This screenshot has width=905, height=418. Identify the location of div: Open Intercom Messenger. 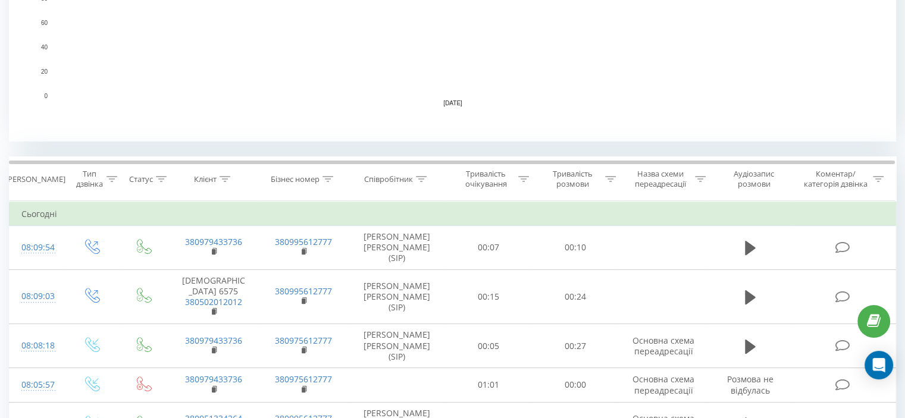
(879, 365).